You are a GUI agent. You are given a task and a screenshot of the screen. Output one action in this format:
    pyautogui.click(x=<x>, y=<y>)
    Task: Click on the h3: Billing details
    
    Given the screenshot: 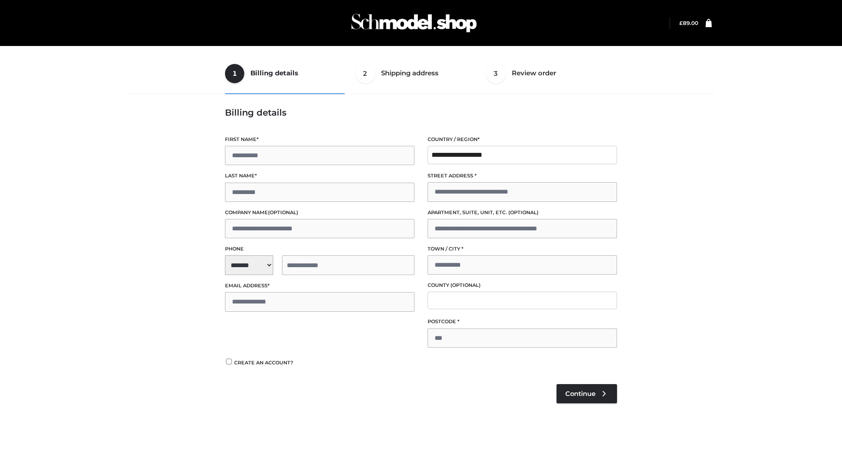 What is the action you would take?
    pyautogui.click(x=421, y=113)
    